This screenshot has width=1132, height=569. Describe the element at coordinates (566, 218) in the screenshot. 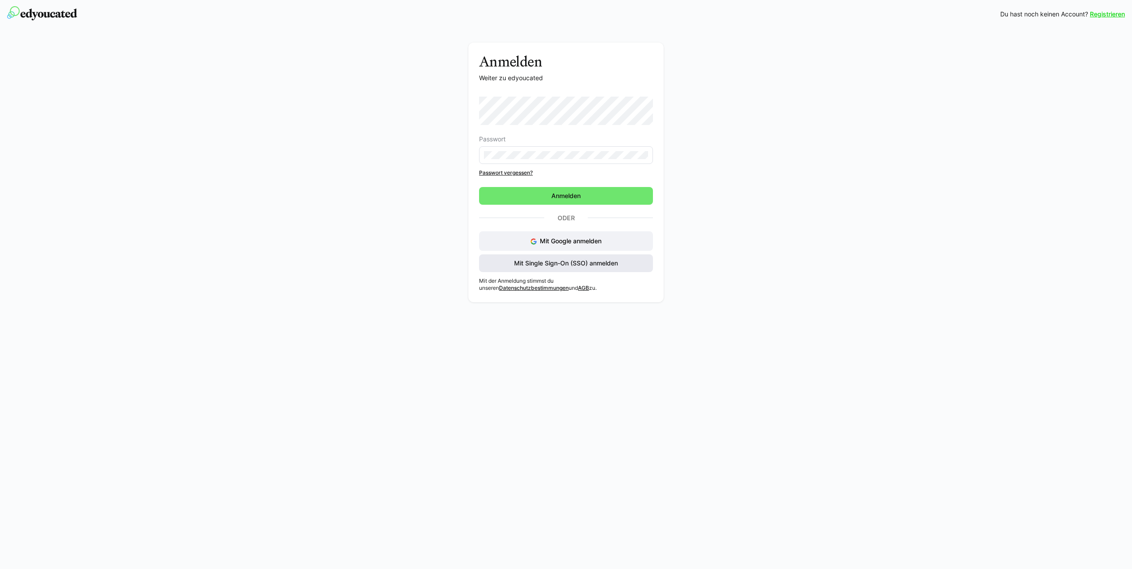

I see `p: Oder` at that location.